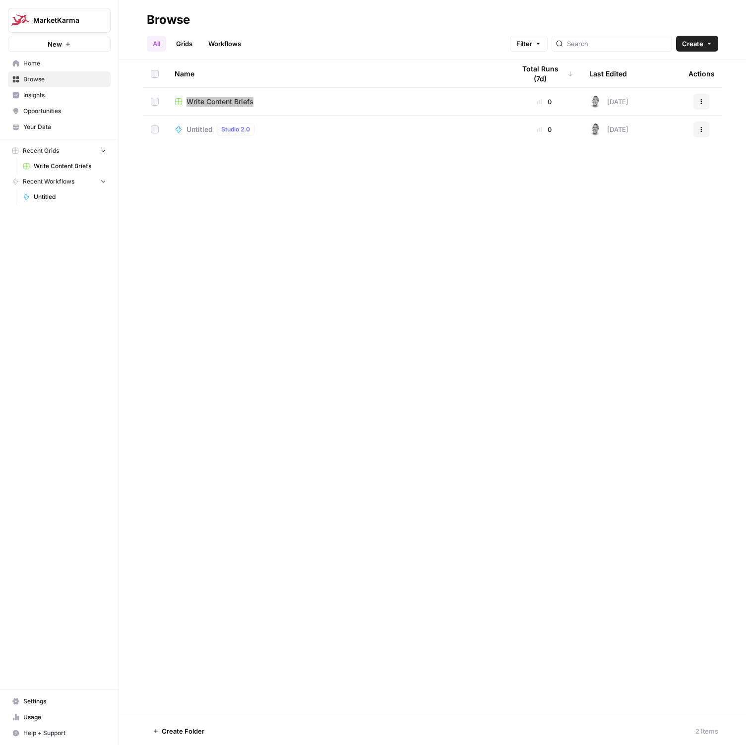 This screenshot has width=746, height=745. What do you see at coordinates (59, 702) in the screenshot?
I see `a: Settings` at bounding box center [59, 702].